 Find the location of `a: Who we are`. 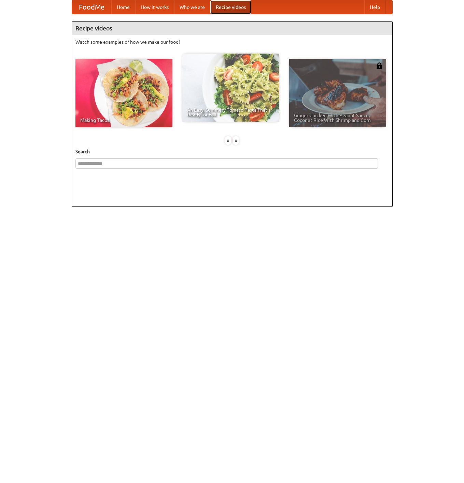

a: Who we are is located at coordinates (192, 7).